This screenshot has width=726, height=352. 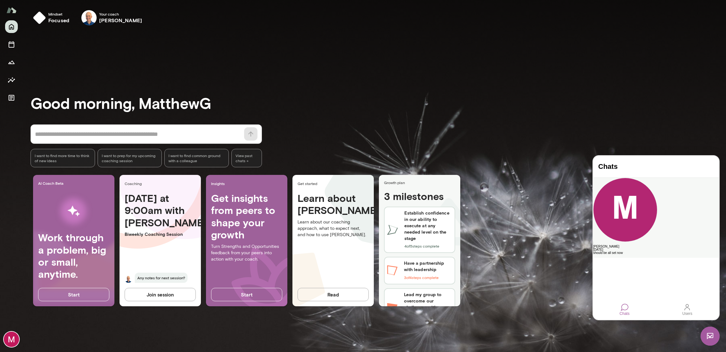 I want to click on span: I want to find more time to think of new ideas, so click(x=63, y=158).